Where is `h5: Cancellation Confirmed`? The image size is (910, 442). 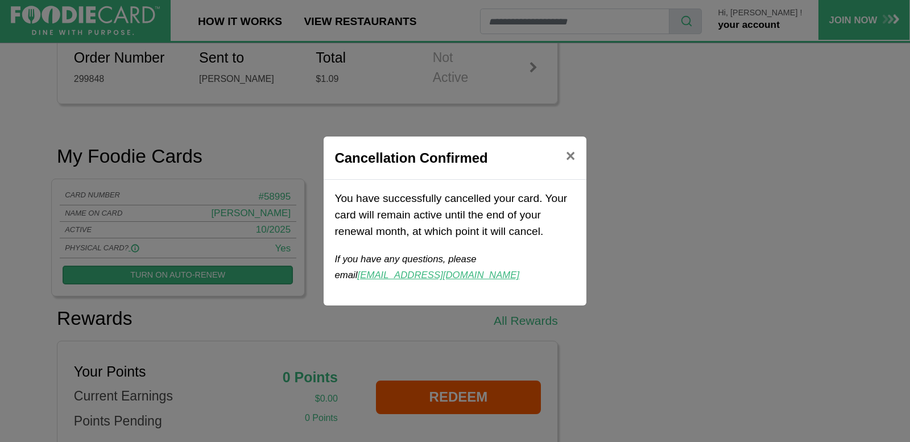 h5: Cancellation Confirmed is located at coordinates (411, 158).